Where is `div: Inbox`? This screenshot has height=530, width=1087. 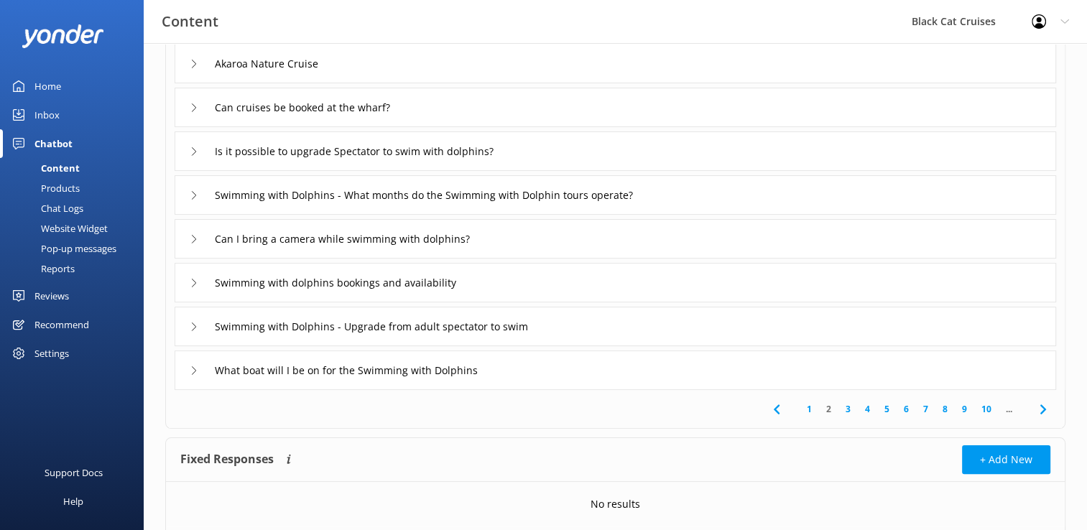 div: Inbox is located at coordinates (47, 115).